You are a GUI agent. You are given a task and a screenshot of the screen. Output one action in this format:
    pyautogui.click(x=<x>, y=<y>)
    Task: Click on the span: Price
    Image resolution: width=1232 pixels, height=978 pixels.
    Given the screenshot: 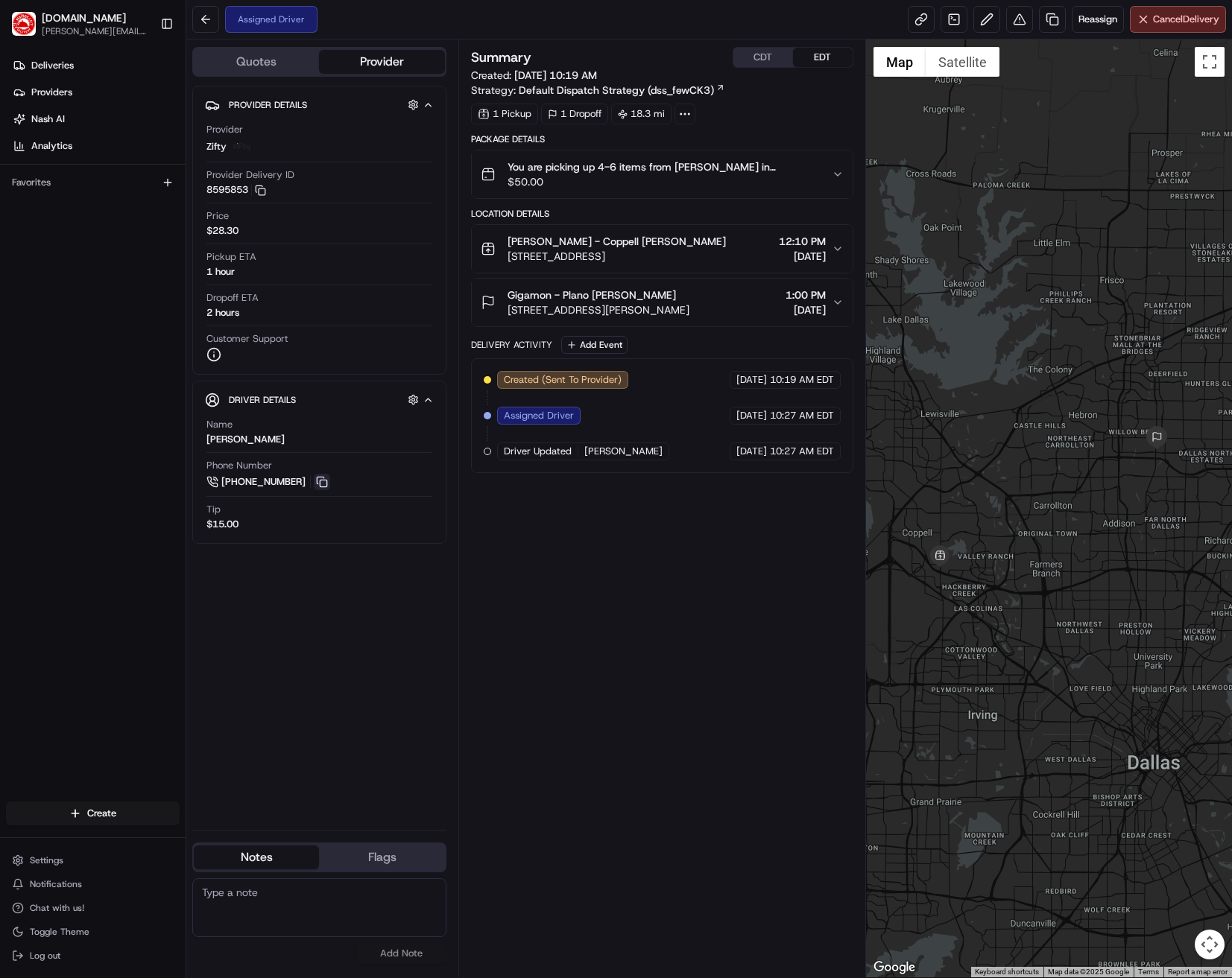 What is the action you would take?
    pyautogui.click(x=218, y=216)
    